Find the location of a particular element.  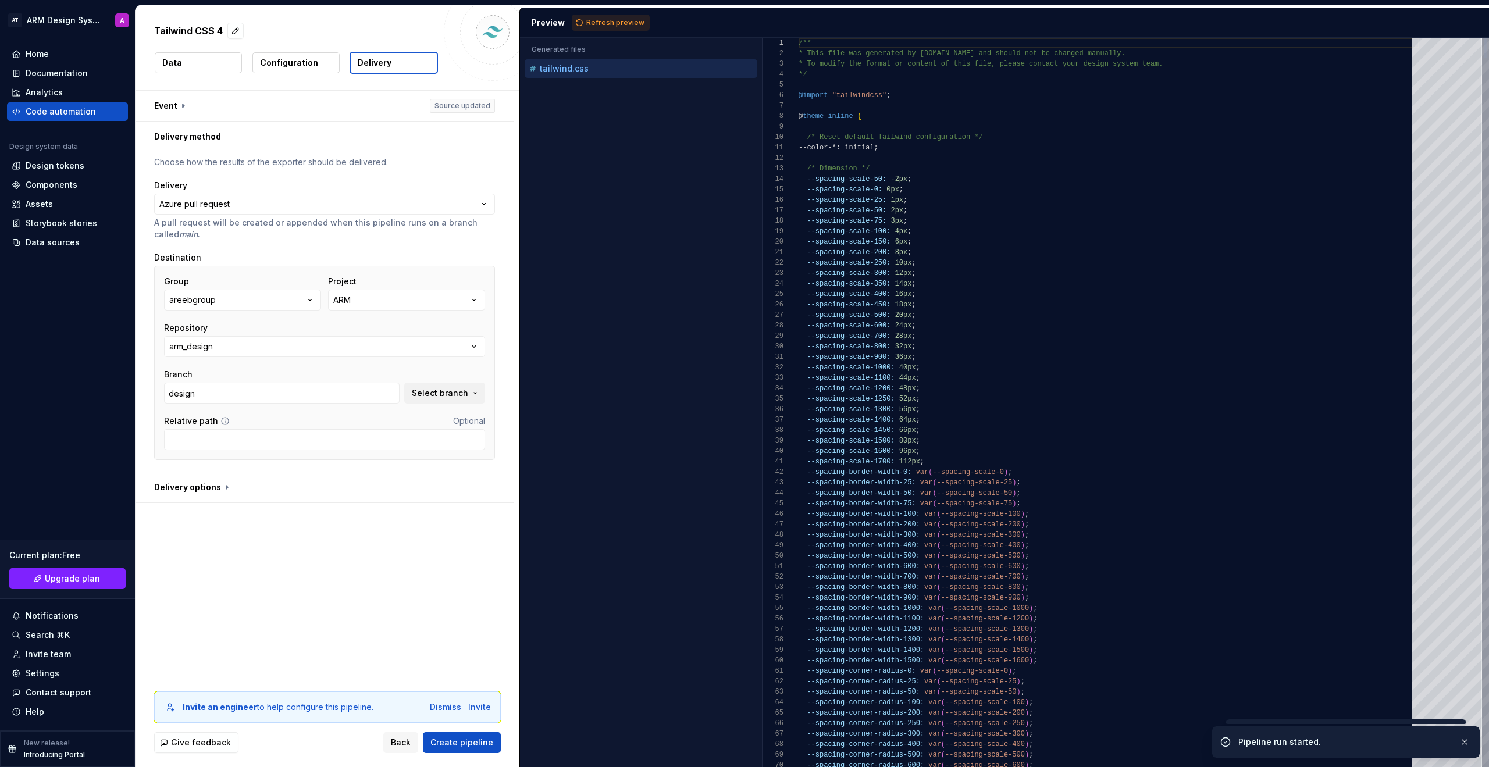

span: --spacing-scale-600 is located at coordinates (980, 567).